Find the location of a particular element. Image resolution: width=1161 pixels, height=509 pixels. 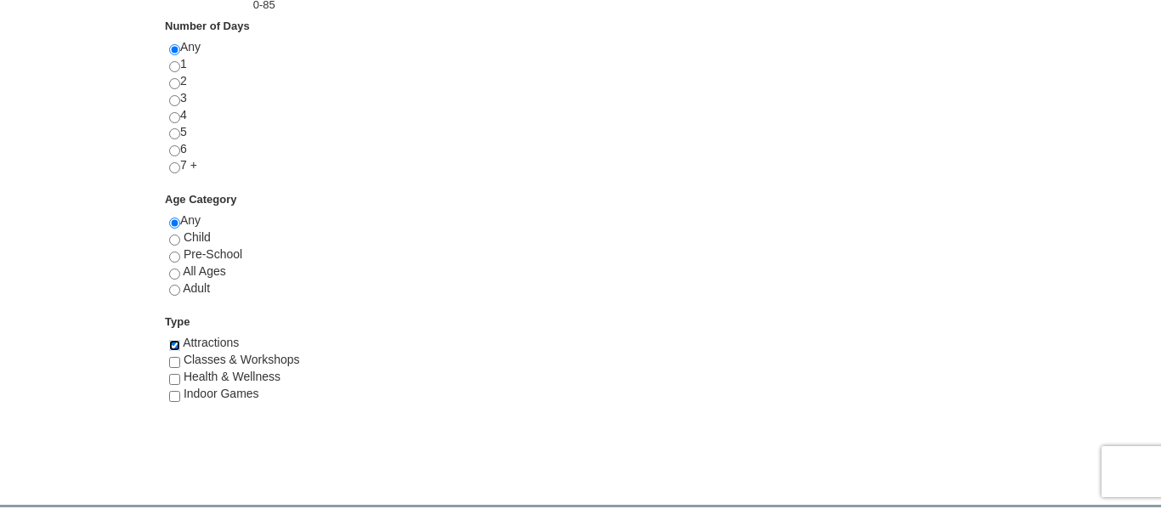

strong: Number of Days is located at coordinates (207, 26).